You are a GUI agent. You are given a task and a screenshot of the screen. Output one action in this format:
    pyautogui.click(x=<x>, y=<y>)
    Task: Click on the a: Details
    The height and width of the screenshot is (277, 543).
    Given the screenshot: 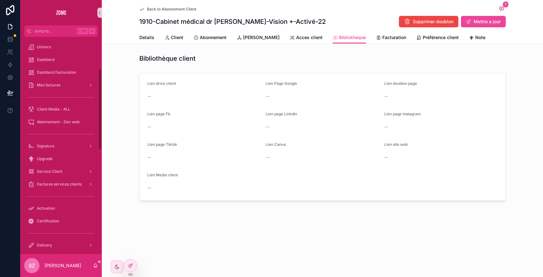 What is the action you would take?
    pyautogui.click(x=147, y=38)
    